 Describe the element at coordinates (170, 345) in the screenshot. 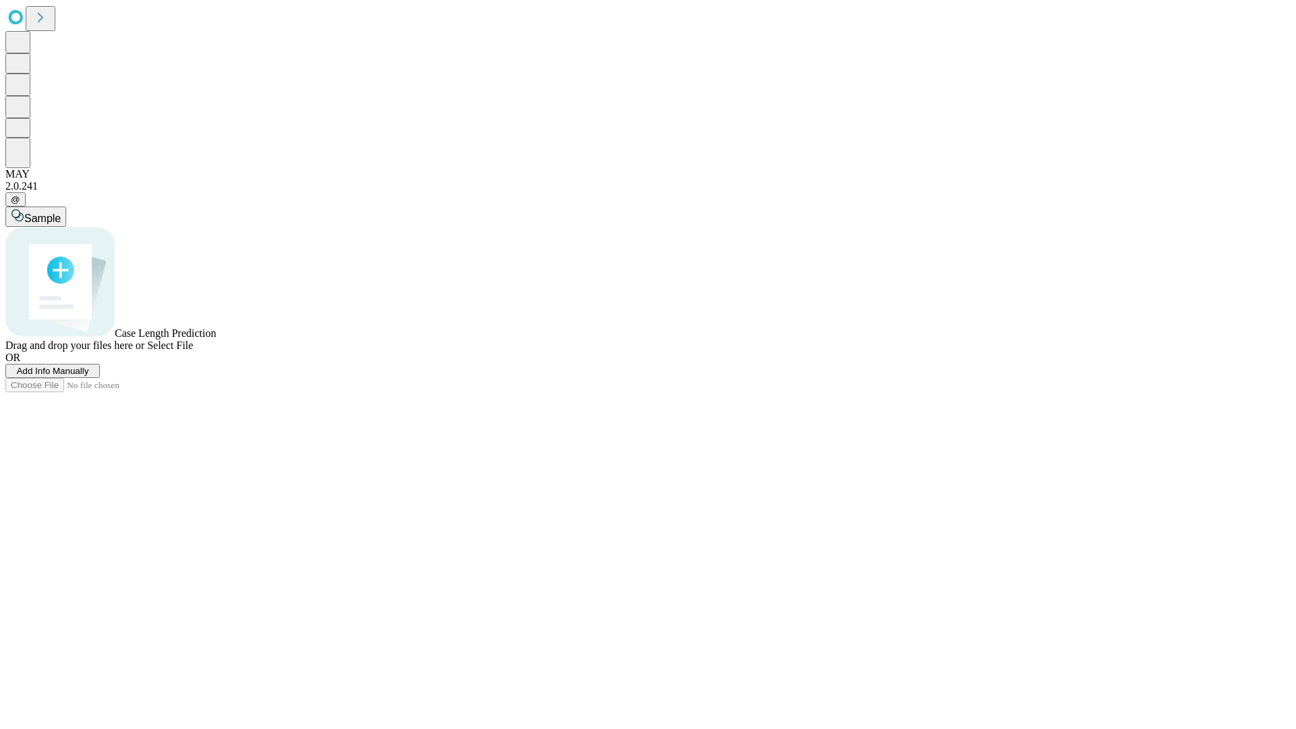

I see `span: Select File` at that location.